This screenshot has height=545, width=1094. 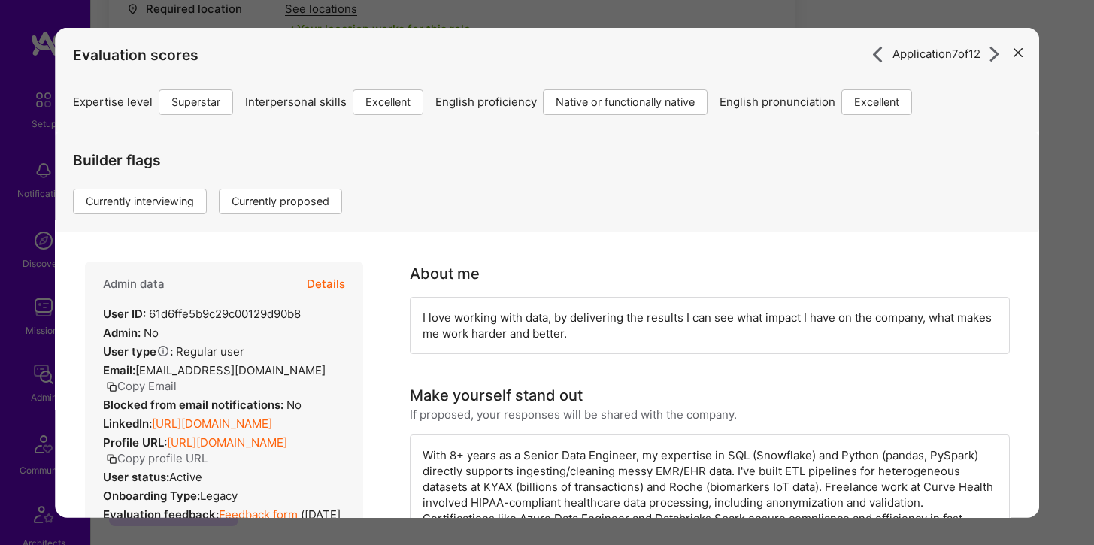 I want to click on div: Superstar, so click(x=196, y=102).